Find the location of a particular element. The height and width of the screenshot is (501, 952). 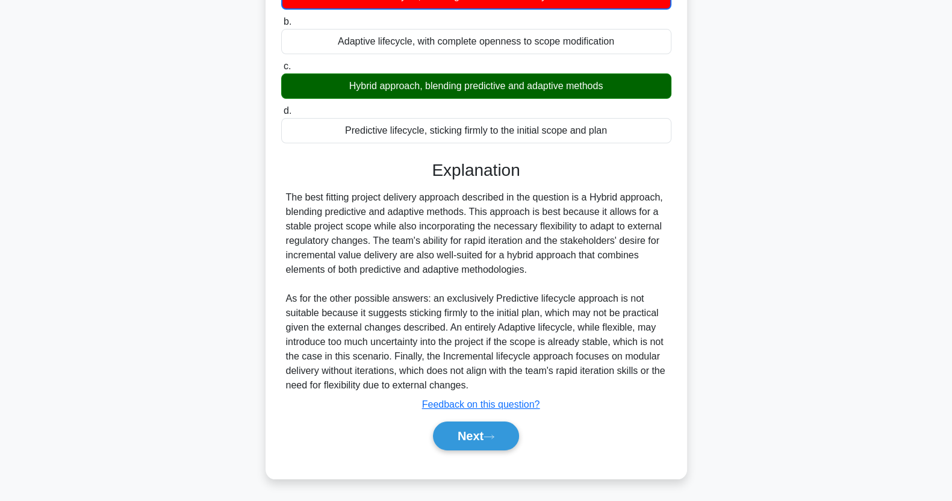

a: Feedback on this question? is located at coordinates (481, 404).